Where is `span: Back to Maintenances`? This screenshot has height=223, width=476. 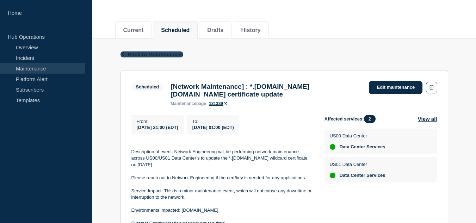 span: Back to Maintenances is located at coordinates (156, 54).